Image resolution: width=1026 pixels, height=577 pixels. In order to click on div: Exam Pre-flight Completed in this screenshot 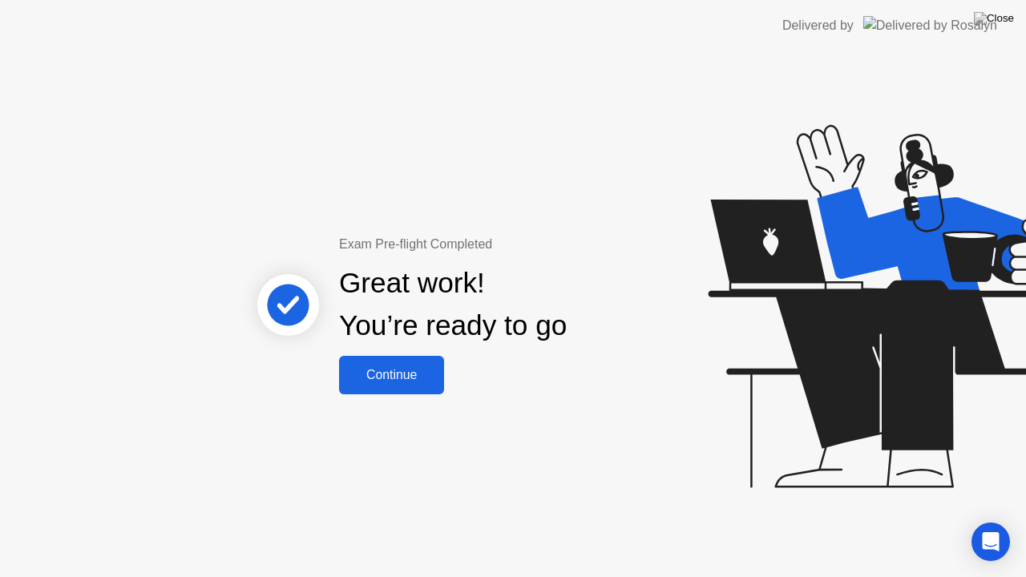, I will do `click(504, 244)`.